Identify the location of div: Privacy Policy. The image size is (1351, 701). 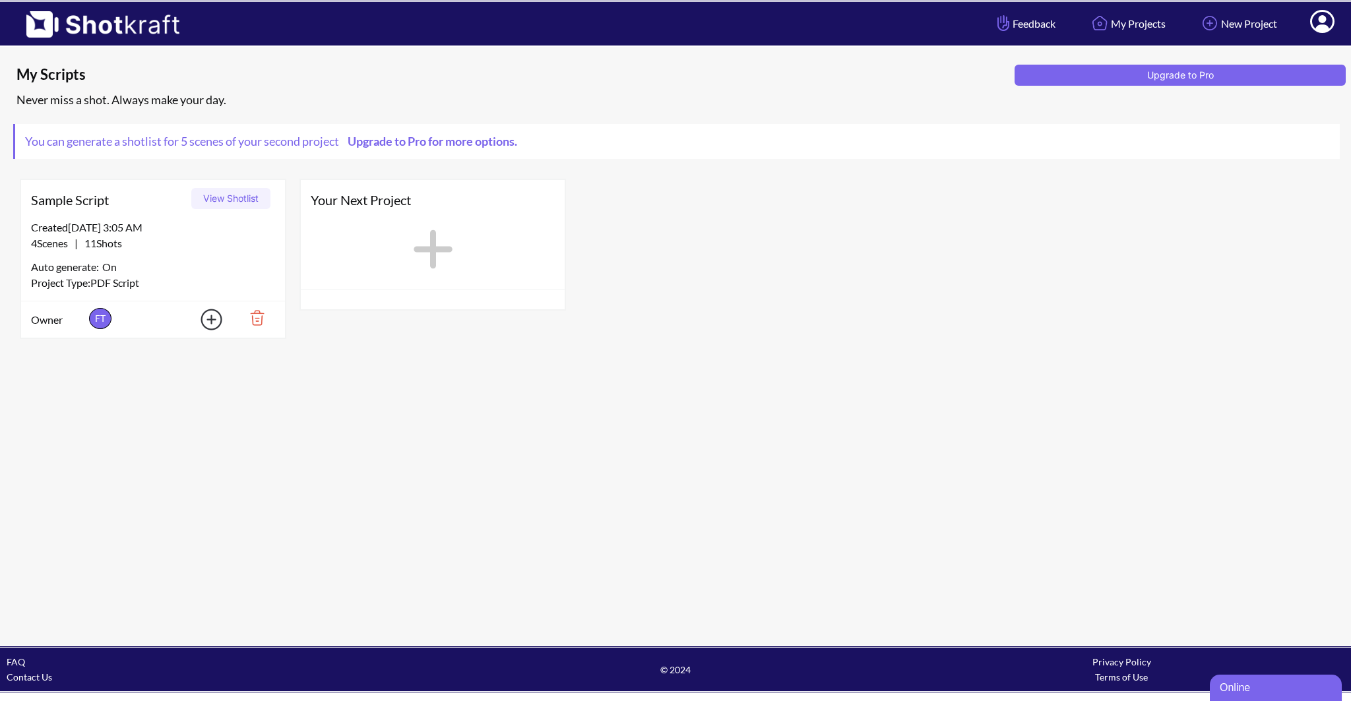
(1121, 662).